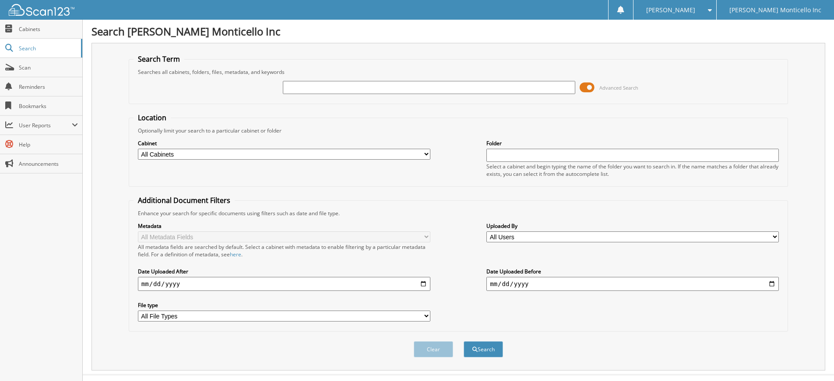  What do you see at coordinates (632, 143) in the screenshot?
I see `label: Folder` at bounding box center [632, 143].